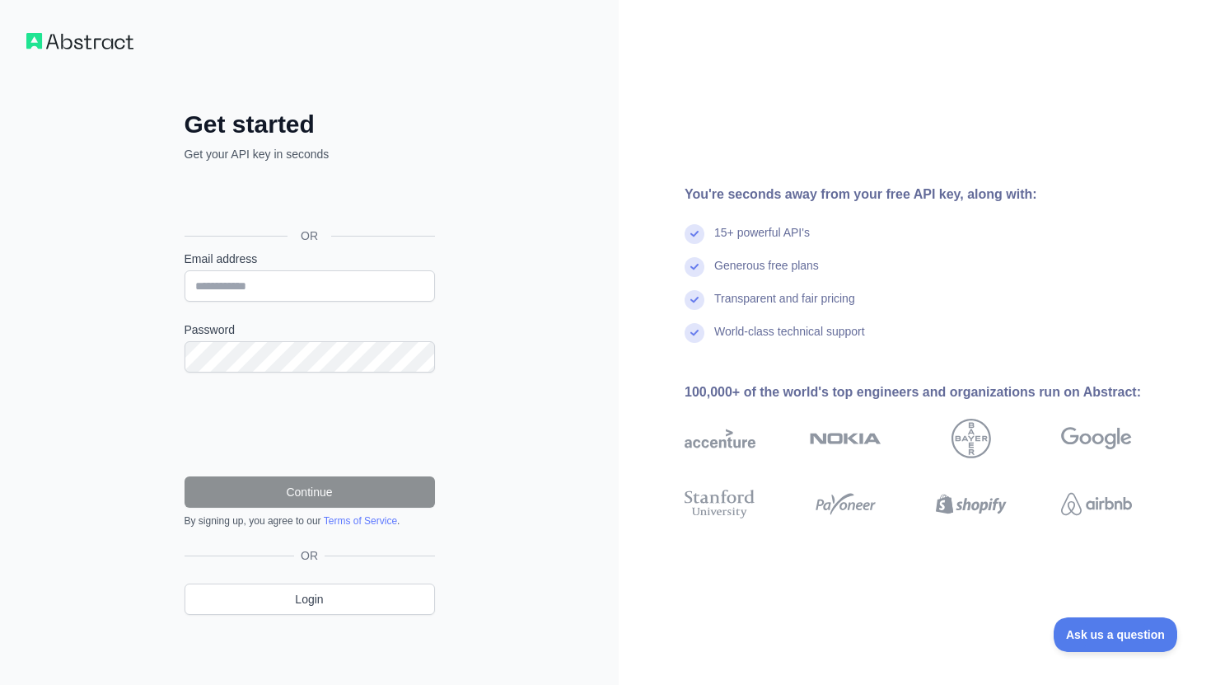 This screenshot has height=685, width=1211. What do you see at coordinates (934, 392) in the screenshot?
I see `div: 100,000+ of the world's top engineers and organizations run on Abstract:` at bounding box center [934, 392].